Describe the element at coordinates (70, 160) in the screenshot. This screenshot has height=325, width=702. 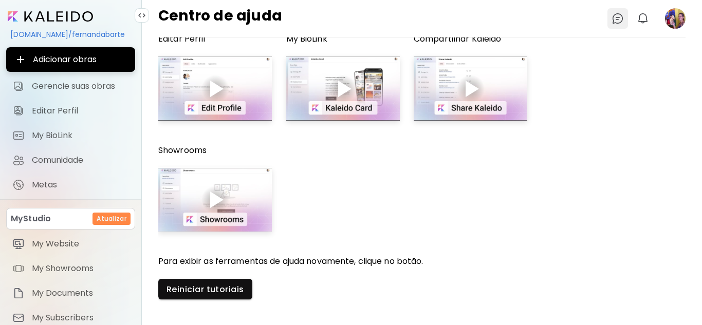
I see `a: Comunidade iconComunidade` at that location.